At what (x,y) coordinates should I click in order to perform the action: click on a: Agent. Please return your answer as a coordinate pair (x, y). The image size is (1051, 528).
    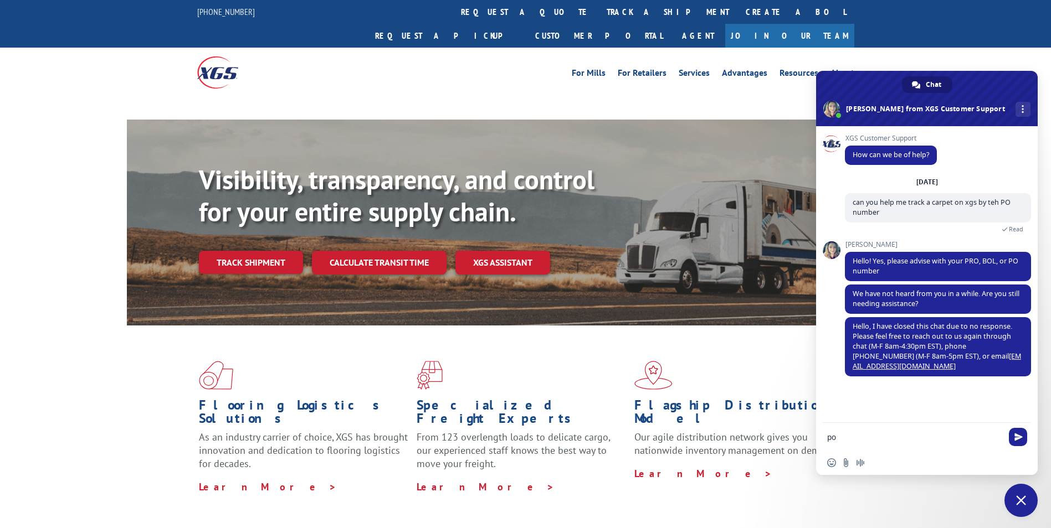
    Looking at the image, I should click on (698, 35).